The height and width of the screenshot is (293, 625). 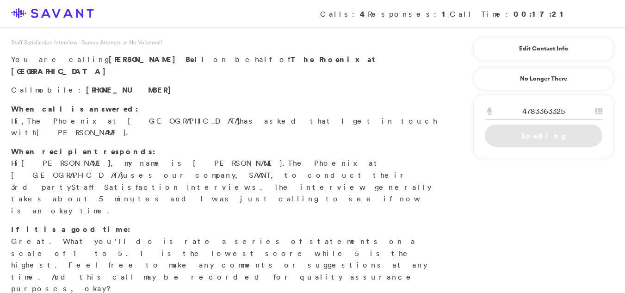 I want to click on strong: When call is answered:, so click(x=74, y=109).